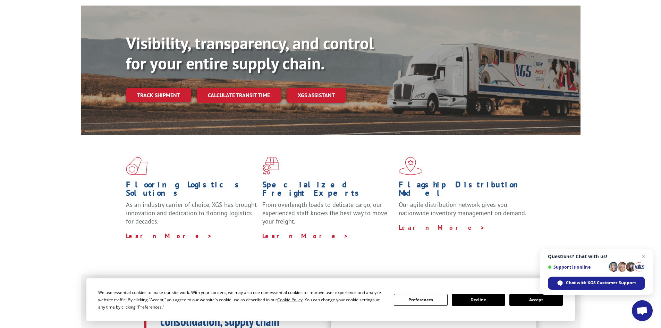 The image size is (661, 328). I want to click on div: Cookie Consent Prompt, so click(331, 300).